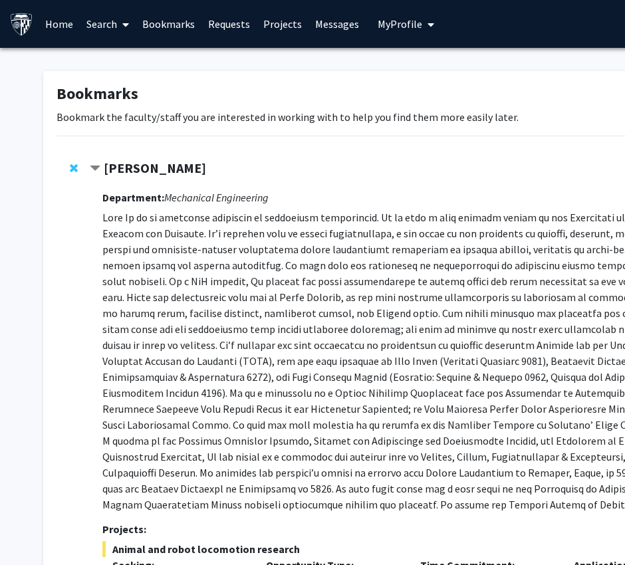 This screenshot has height=565, width=625. Describe the element at coordinates (337, 24) in the screenshot. I see `a: Messages` at that location.